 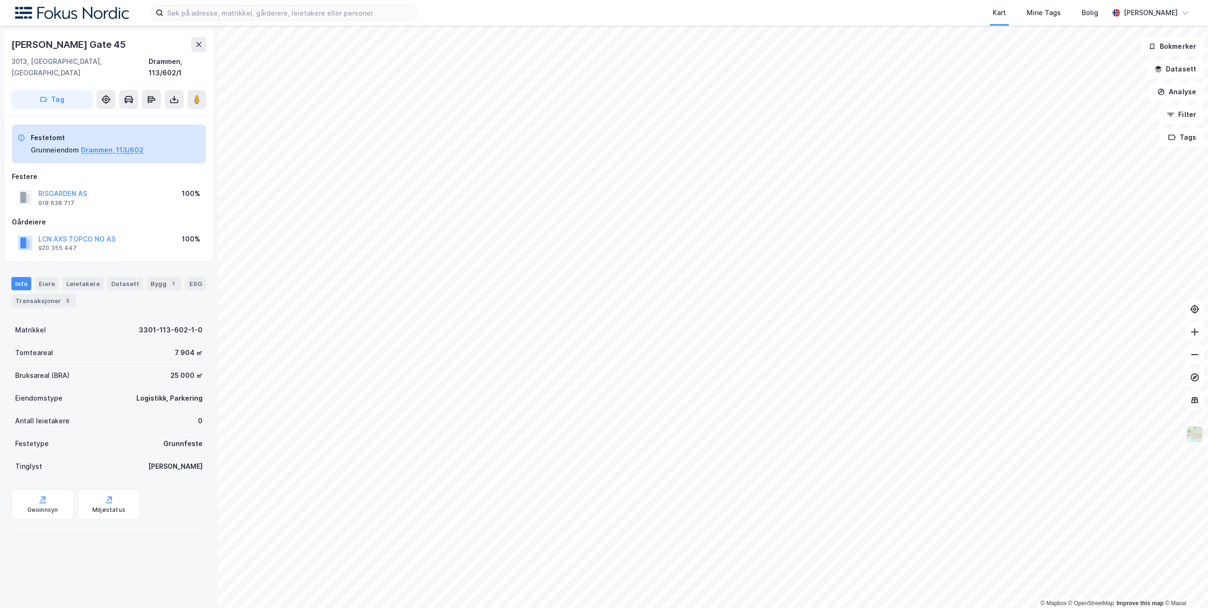 What do you see at coordinates (178, 67) in the screenshot?
I see `div: Drammen, 113/602/1` at bounding box center [178, 67].